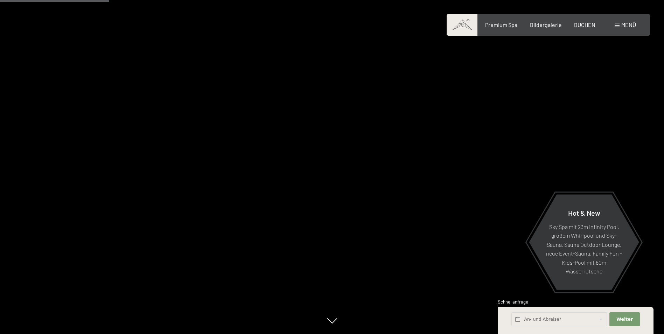 The width and height of the screenshot is (664, 334). I want to click on a: Bildergalerie, so click(546, 25).